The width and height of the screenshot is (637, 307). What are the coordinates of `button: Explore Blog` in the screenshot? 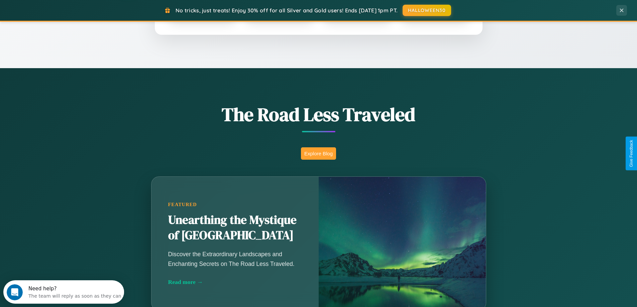 It's located at (318, 153).